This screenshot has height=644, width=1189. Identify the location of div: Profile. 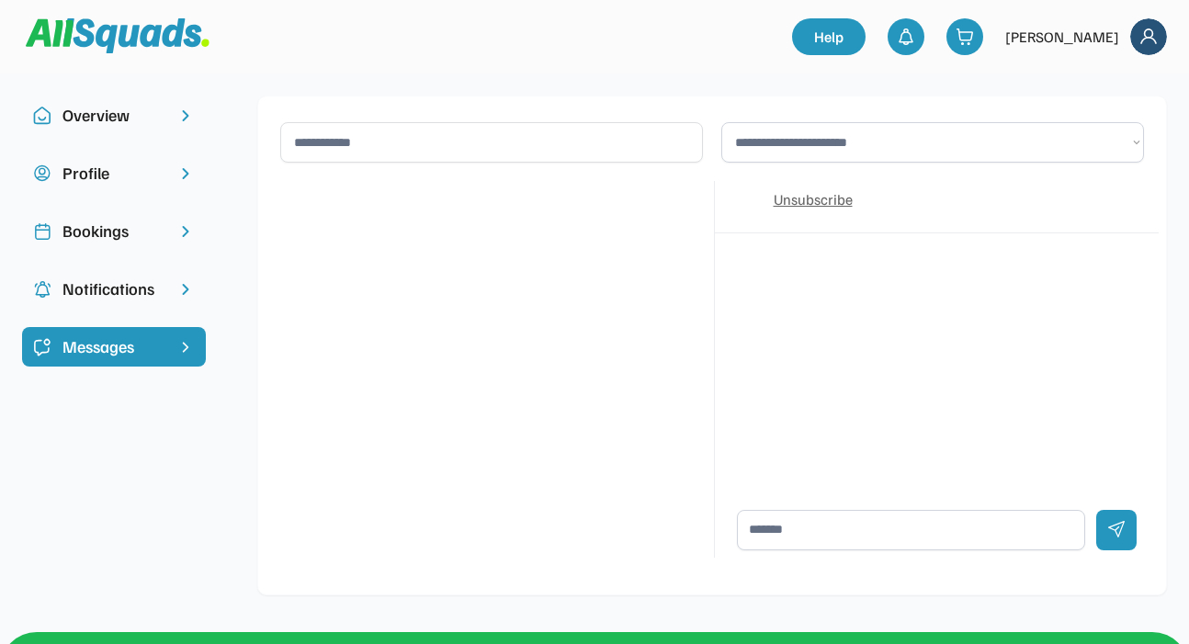
(114, 173).